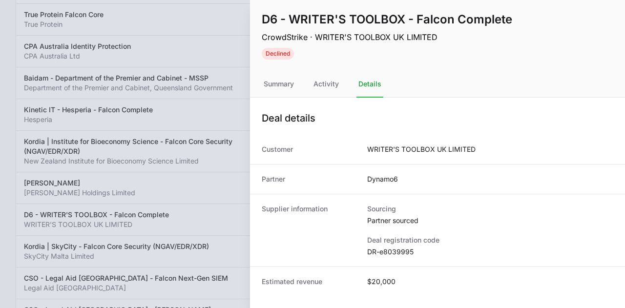 The height and width of the screenshot is (308, 625). What do you see at coordinates (309, 149) in the screenshot?
I see `dt: Customer` at bounding box center [309, 149].